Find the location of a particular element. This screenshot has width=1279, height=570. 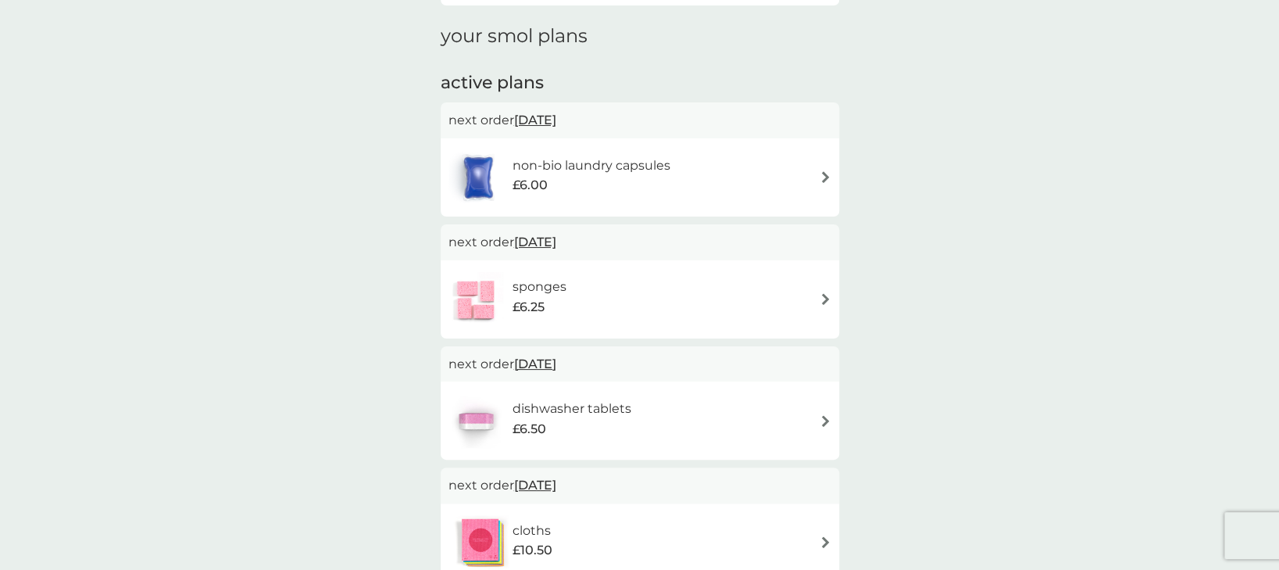

h6: non-bio laundry capsules is located at coordinates (591, 166).